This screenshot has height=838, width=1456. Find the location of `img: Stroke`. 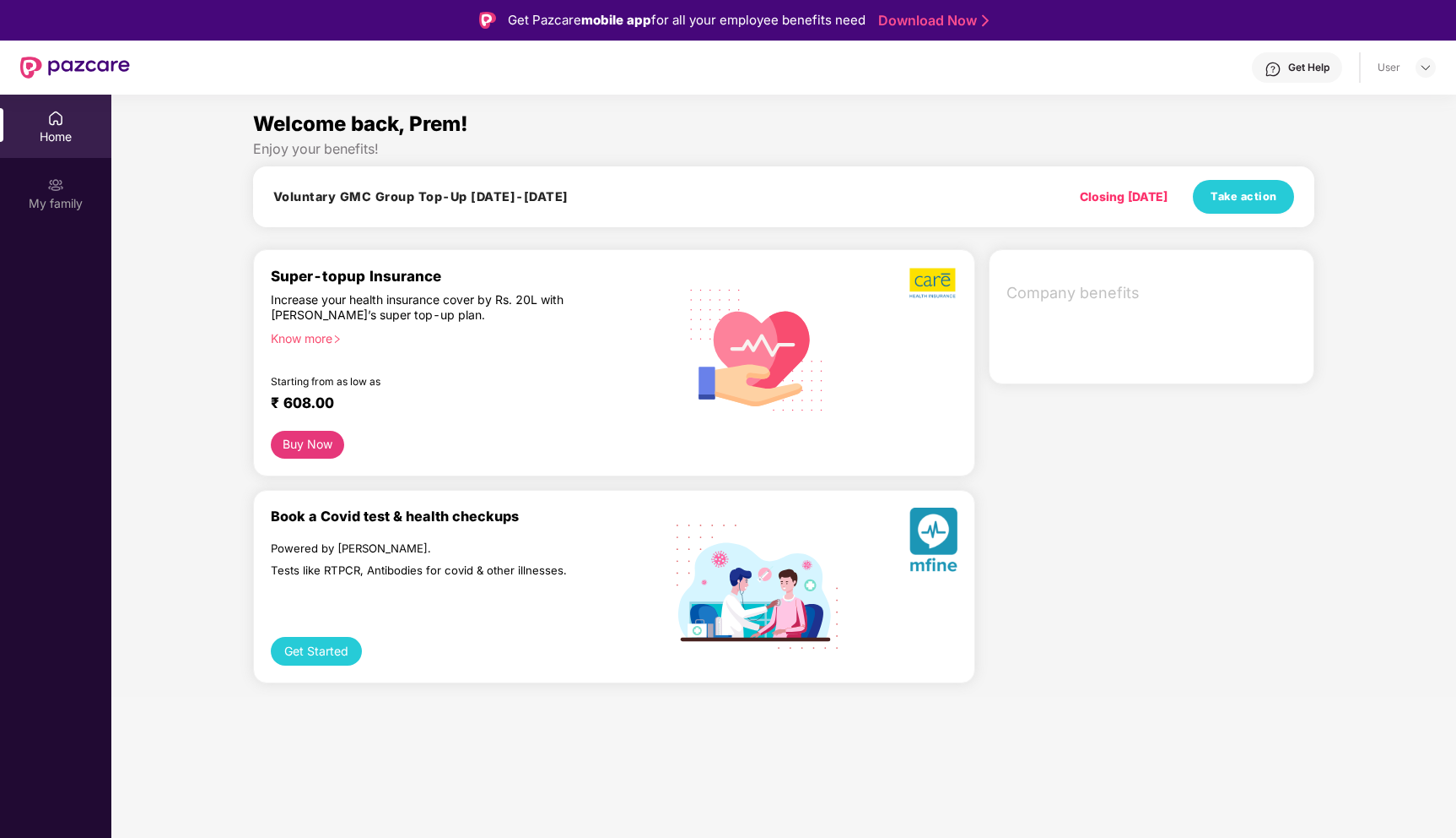

img: Stroke is located at coordinates (986, 20).